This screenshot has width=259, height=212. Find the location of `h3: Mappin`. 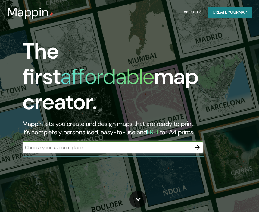

h3: Mappin is located at coordinates (28, 12).